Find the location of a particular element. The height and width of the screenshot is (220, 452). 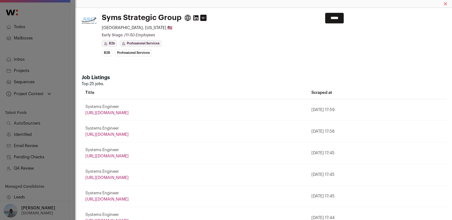

th: Scraped at is located at coordinates (377, 93).